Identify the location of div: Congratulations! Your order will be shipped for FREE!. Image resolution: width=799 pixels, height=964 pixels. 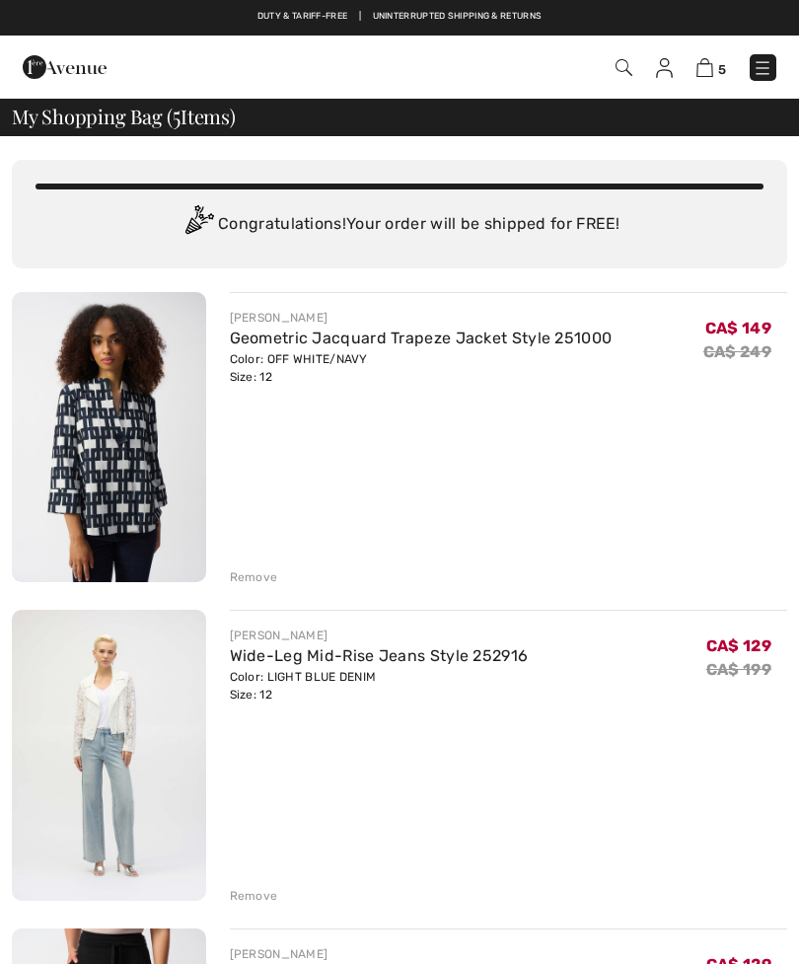
(399, 225).